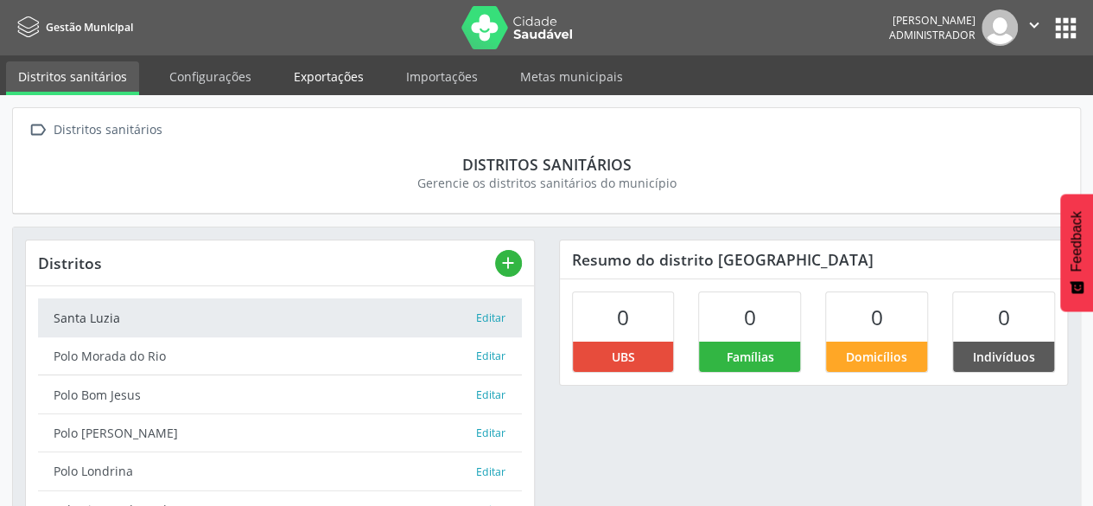  Describe the element at coordinates (876, 356) in the screenshot. I see `span: Domicílios` at that location.